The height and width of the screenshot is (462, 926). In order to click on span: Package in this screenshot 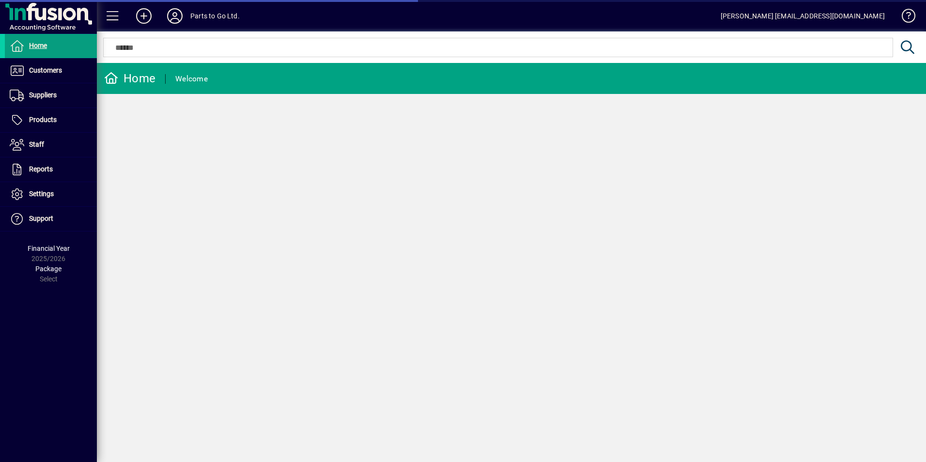, I will do `click(48, 269)`.